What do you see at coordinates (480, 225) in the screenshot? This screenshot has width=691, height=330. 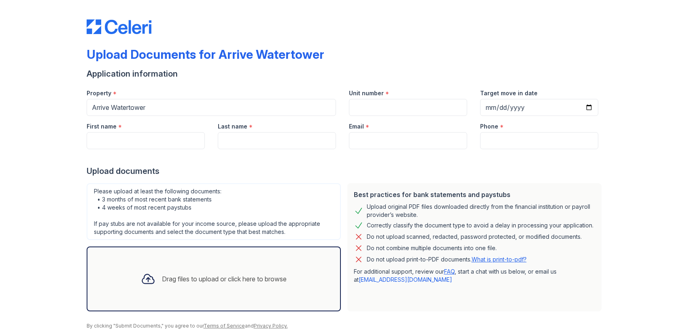 I see `div: Correctly classify the document type to avoid a delay in processing your application.` at bounding box center [480, 225].